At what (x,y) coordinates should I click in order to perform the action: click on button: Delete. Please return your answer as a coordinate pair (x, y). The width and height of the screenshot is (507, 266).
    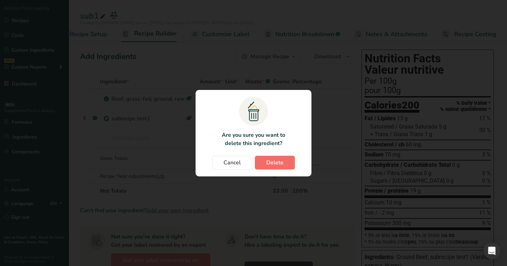
    Looking at the image, I should click on (275, 163).